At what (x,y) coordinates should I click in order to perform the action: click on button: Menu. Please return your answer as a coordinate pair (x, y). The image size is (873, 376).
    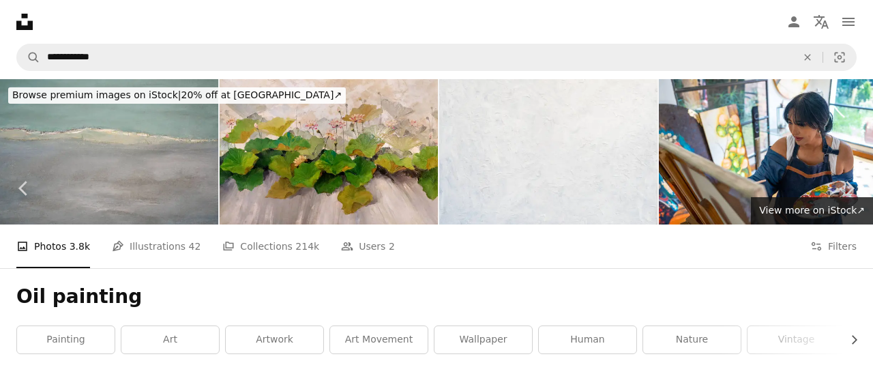
    Looking at the image, I should click on (848, 22).